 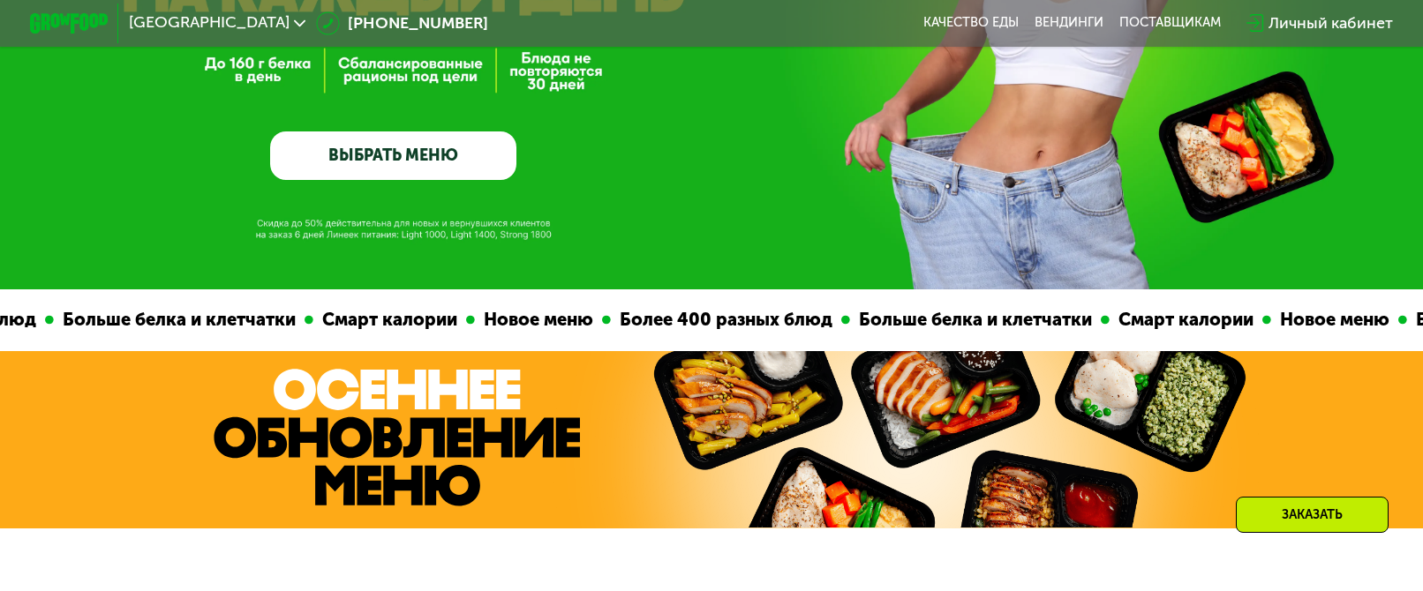 What do you see at coordinates (1069, 23) in the screenshot?
I see `a: Вендинги` at bounding box center [1069, 23].